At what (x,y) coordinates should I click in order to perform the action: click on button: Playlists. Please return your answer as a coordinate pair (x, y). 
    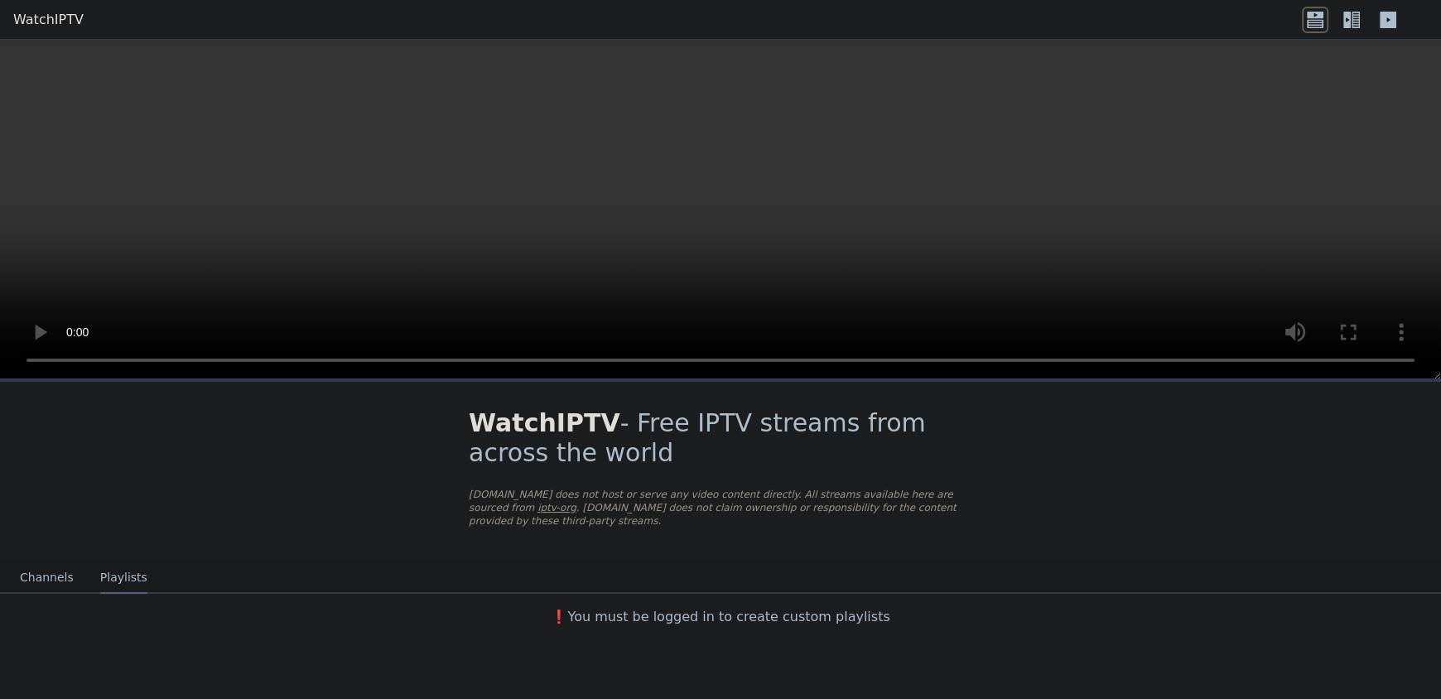
    Looking at the image, I should click on (123, 578).